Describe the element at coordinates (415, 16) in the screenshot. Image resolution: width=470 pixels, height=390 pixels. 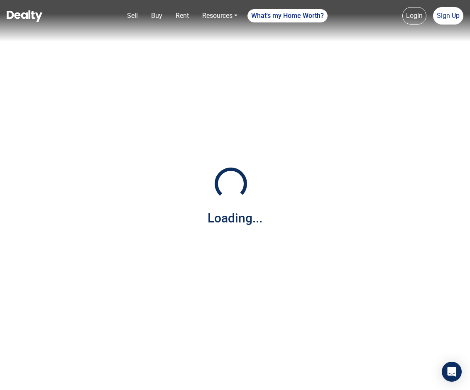
I see `a: Login` at that location.